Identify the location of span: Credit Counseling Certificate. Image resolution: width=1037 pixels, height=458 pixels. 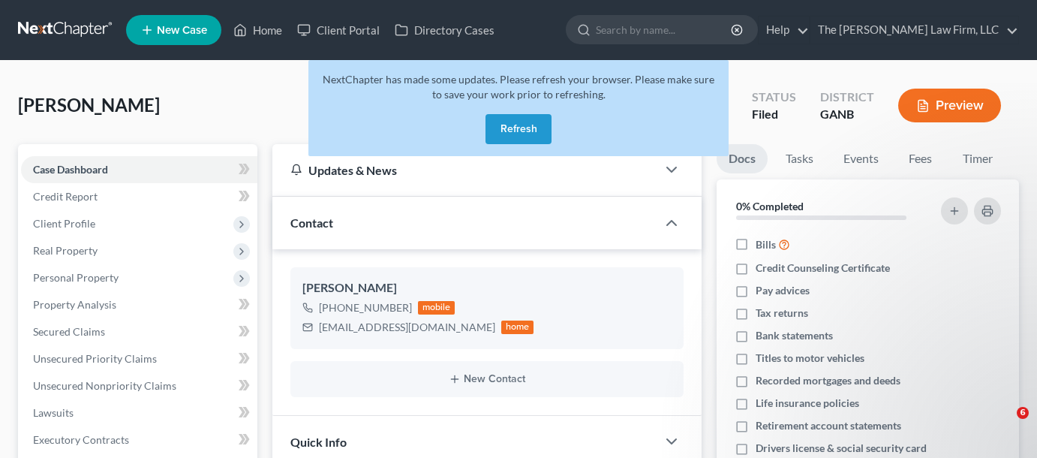
(822, 268).